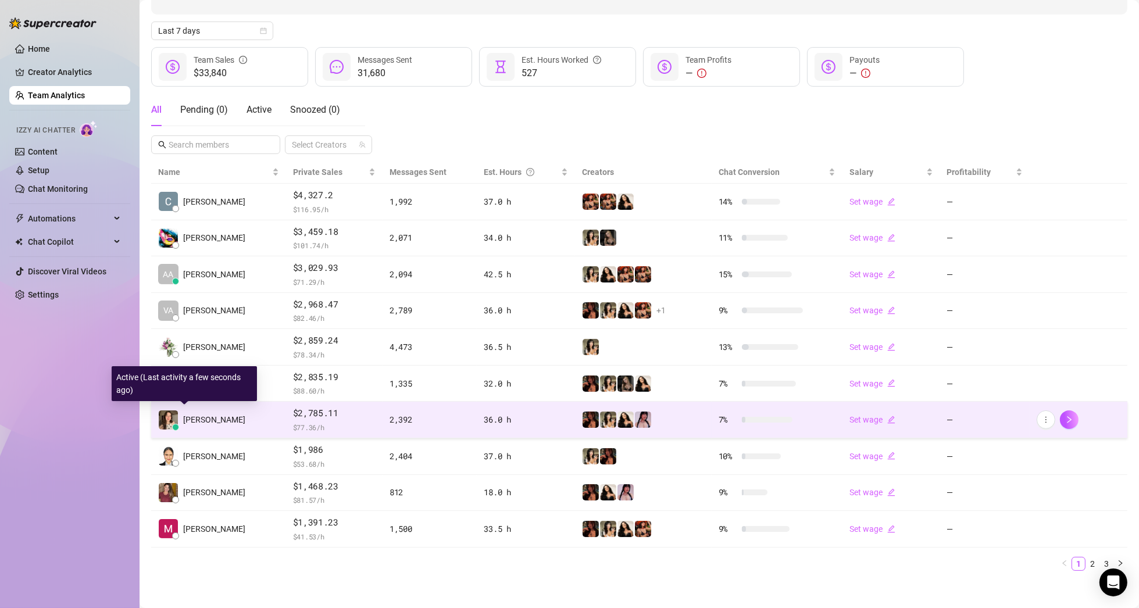  Describe the element at coordinates (430, 420) in the screenshot. I see `div: 2,392` at that location.